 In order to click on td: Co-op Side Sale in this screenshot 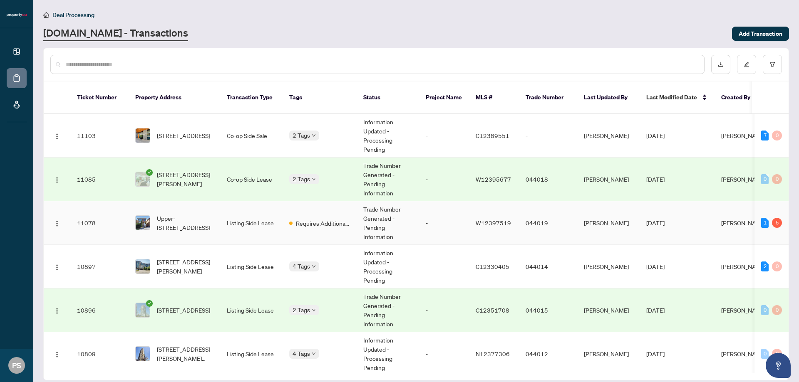, I will do `click(251, 136)`.